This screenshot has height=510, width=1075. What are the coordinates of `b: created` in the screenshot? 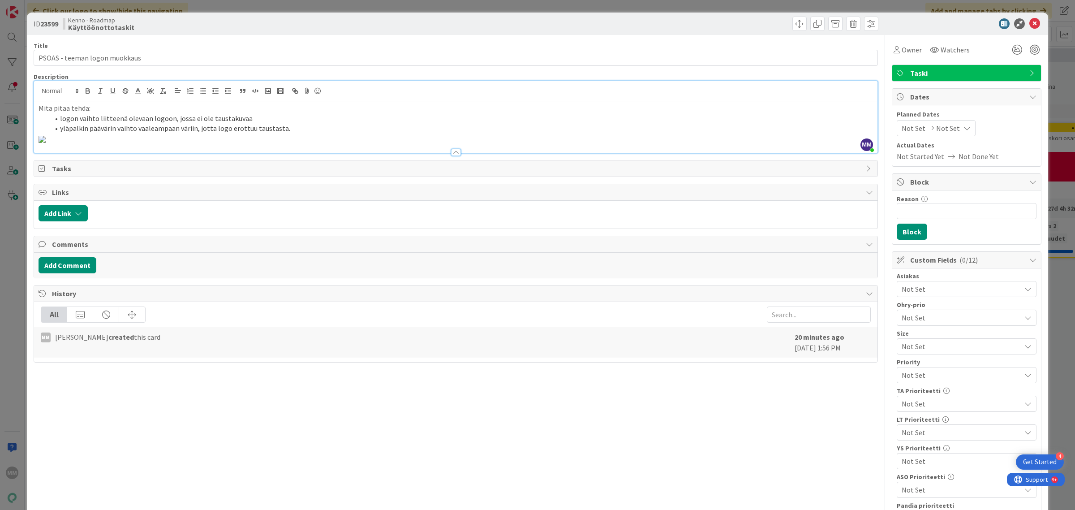 It's located at (121, 337).